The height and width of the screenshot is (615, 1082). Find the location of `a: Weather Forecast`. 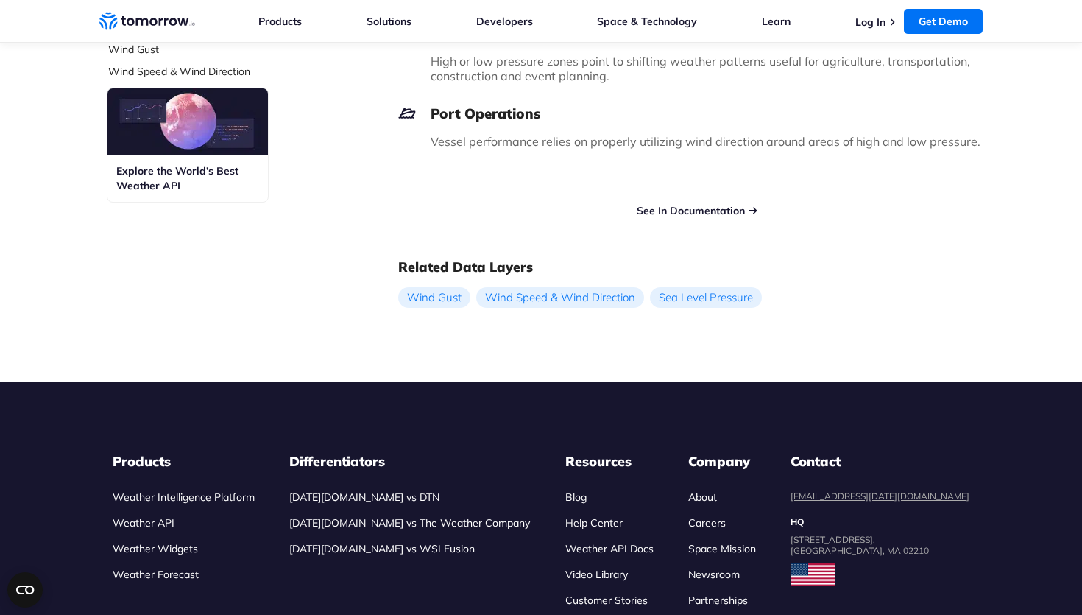

a: Weather Forecast is located at coordinates (155, 574).